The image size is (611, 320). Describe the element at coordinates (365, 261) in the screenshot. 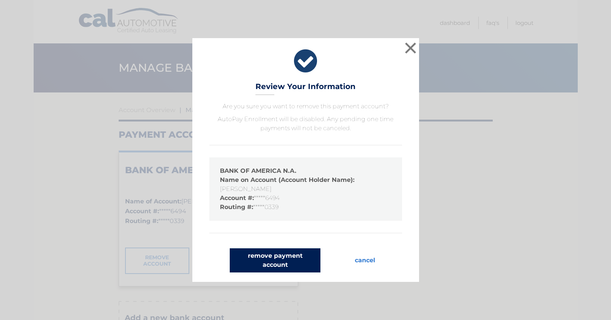

I see `button: cancel` at that location.